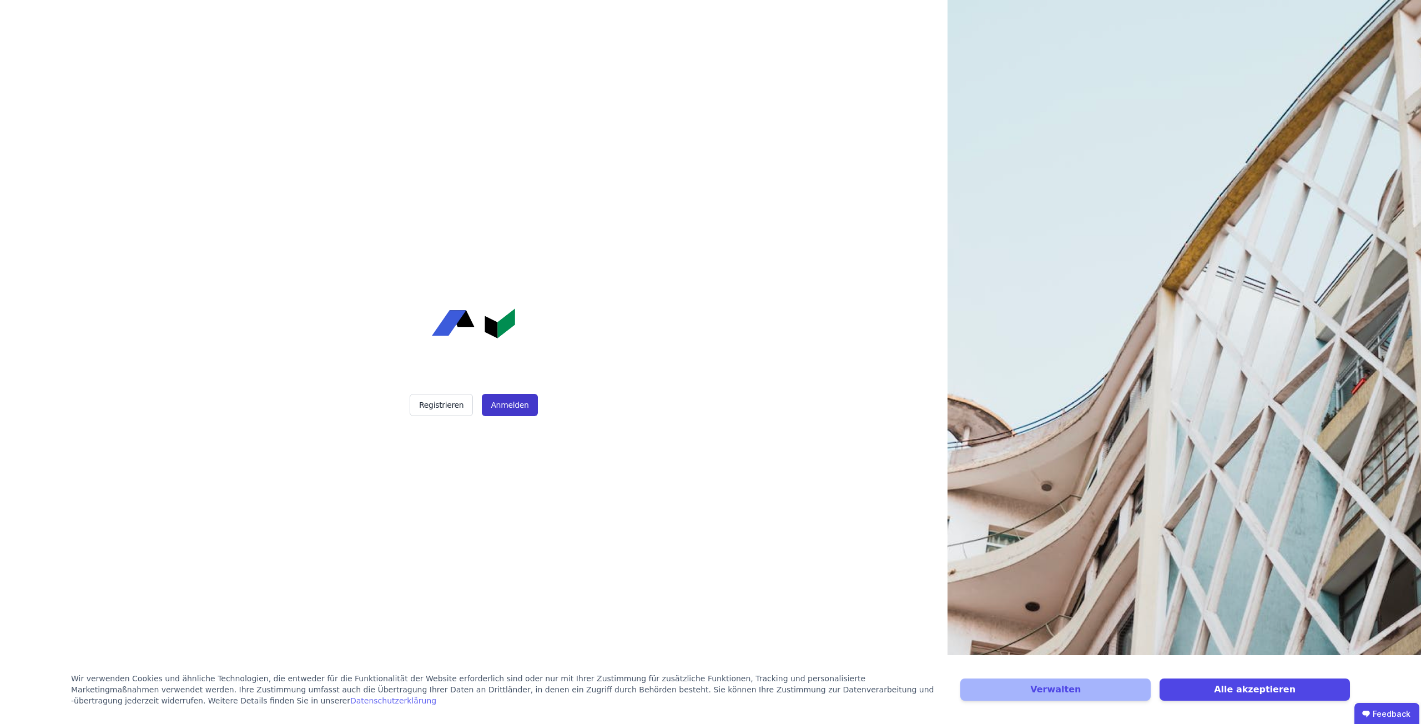 This screenshot has width=1421, height=724. What do you see at coordinates (441, 405) in the screenshot?
I see `button: Registrieren` at bounding box center [441, 405].